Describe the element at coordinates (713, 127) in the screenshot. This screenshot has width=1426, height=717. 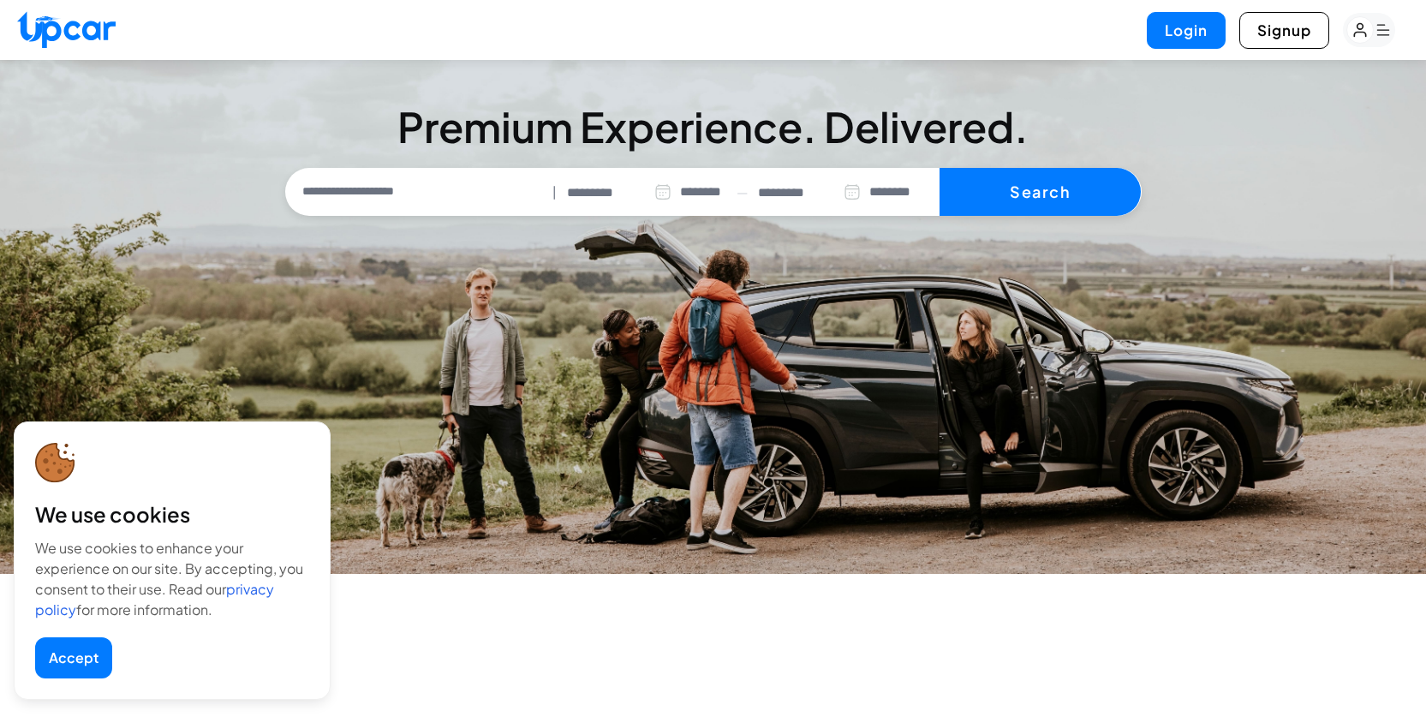
I see `h3: Premium Experience. Delivered.` at that location.